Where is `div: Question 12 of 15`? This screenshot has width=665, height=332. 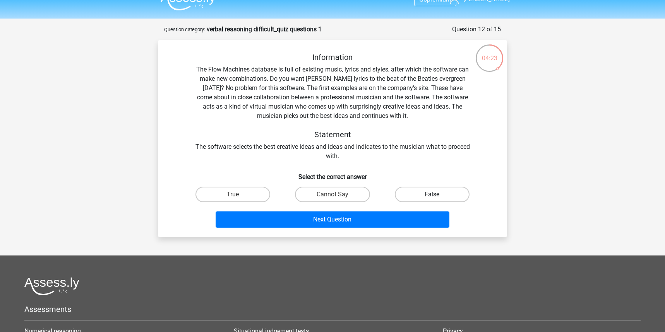
div: Question 12 of 15 is located at coordinates (476, 29).